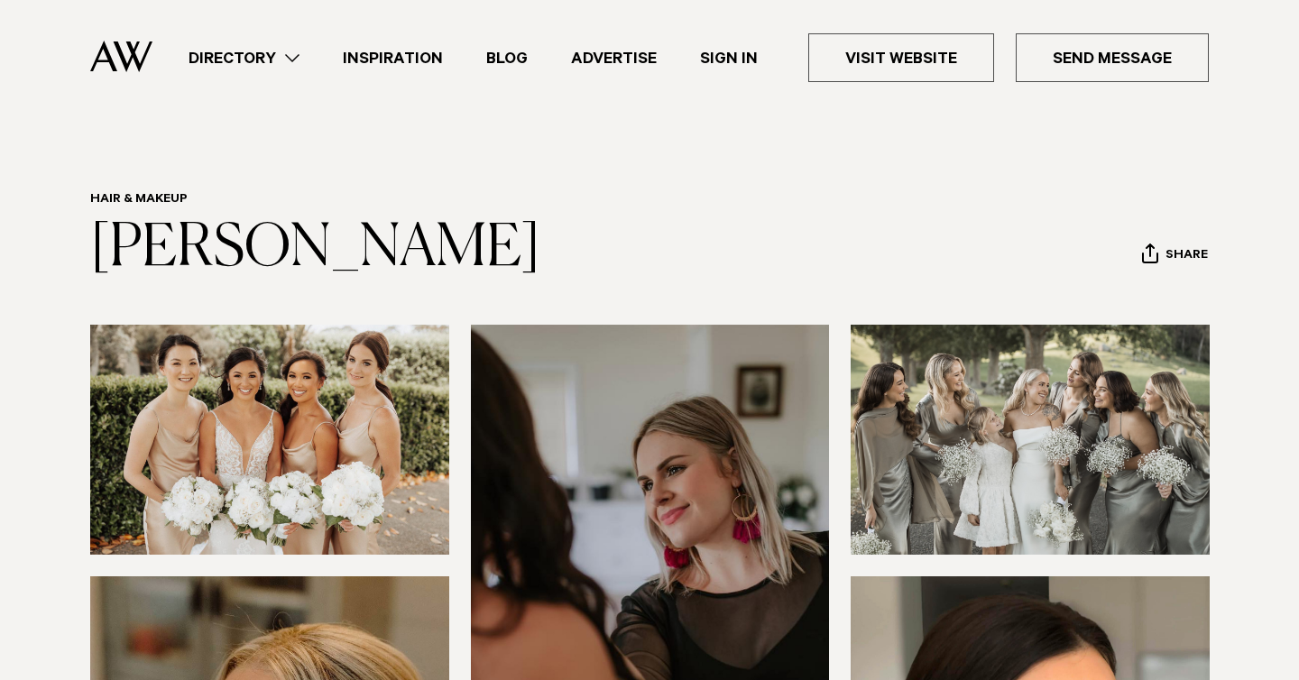 This screenshot has height=680, width=1299. I want to click on a: Visit Website, so click(901, 58).